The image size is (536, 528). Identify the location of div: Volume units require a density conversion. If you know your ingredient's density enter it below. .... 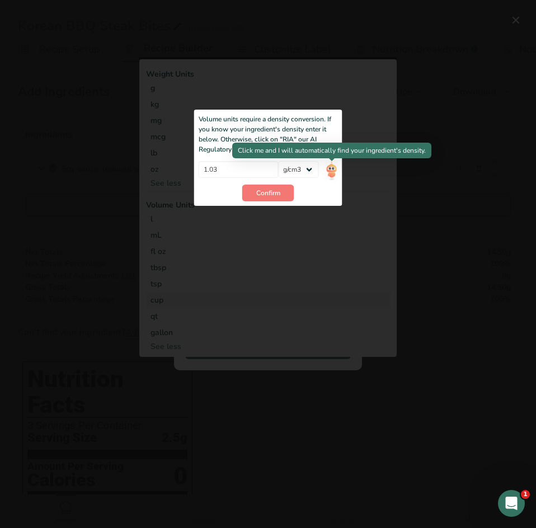
(268, 134).